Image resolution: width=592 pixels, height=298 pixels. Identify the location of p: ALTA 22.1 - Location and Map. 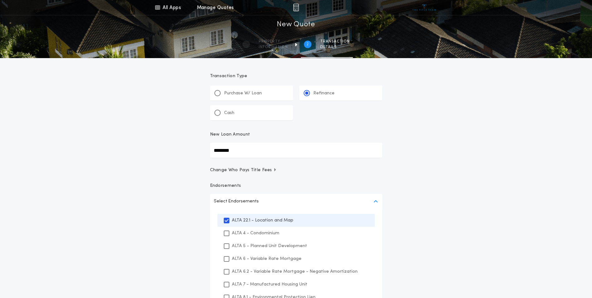
(262, 220).